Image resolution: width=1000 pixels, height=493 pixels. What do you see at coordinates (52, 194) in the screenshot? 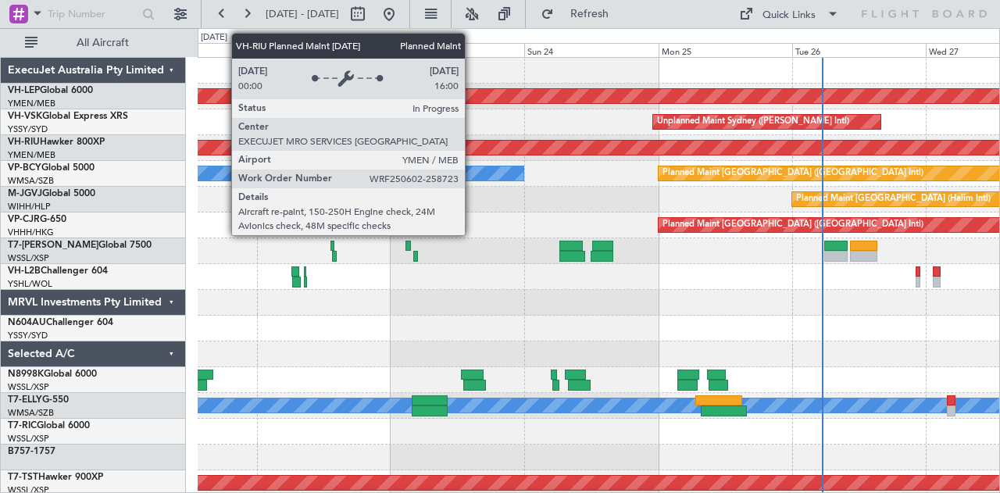
I see `a: M-JGVJGlobal 5000` at bounding box center [52, 194].